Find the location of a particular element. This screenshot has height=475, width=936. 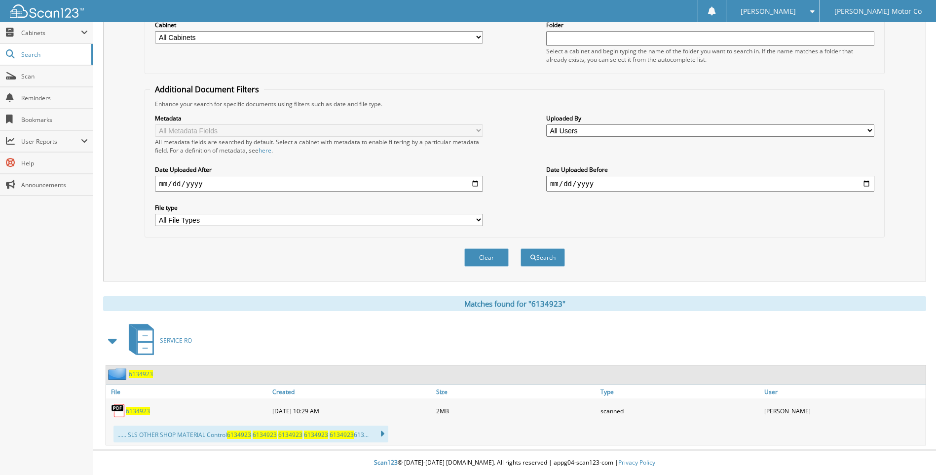

label: Uploaded By is located at coordinates (710, 118).